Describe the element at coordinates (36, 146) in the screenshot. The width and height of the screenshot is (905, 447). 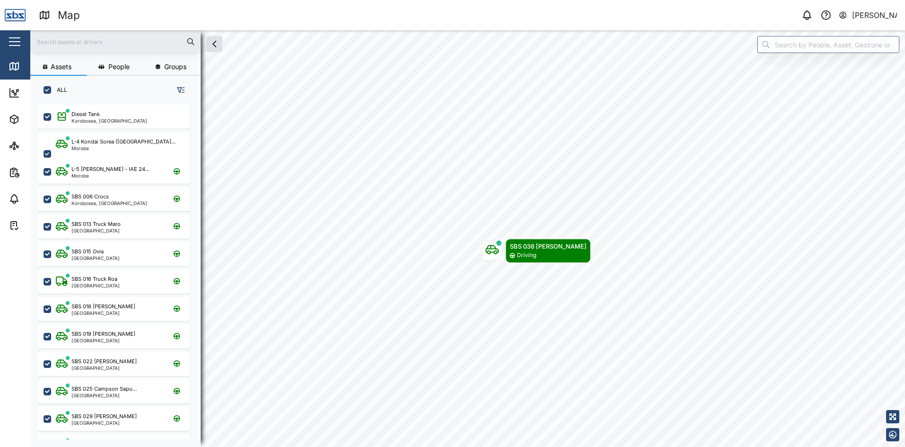
I see `div: Sites` at that location.